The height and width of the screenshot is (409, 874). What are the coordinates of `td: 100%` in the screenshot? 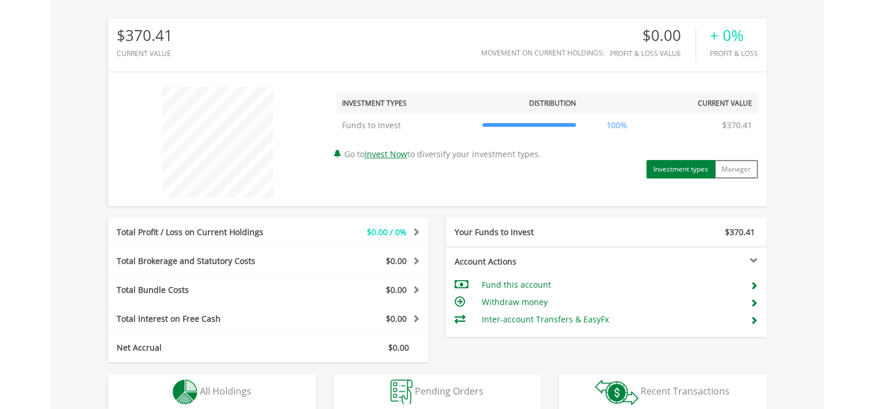 It's located at (617, 125).